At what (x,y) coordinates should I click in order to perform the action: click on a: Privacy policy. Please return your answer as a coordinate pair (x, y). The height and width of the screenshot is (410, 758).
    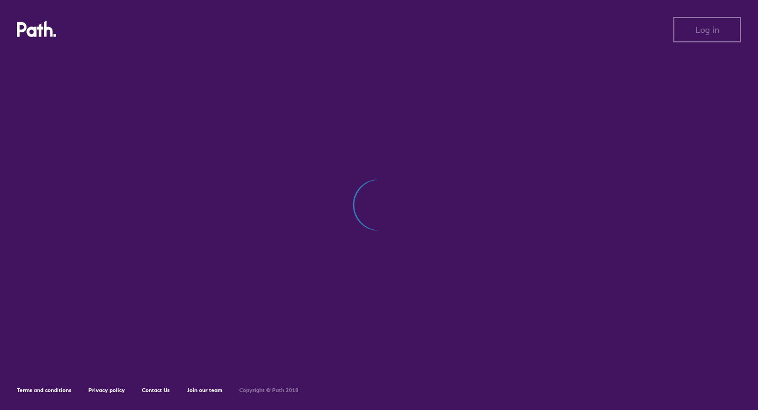
    Looking at the image, I should click on (106, 390).